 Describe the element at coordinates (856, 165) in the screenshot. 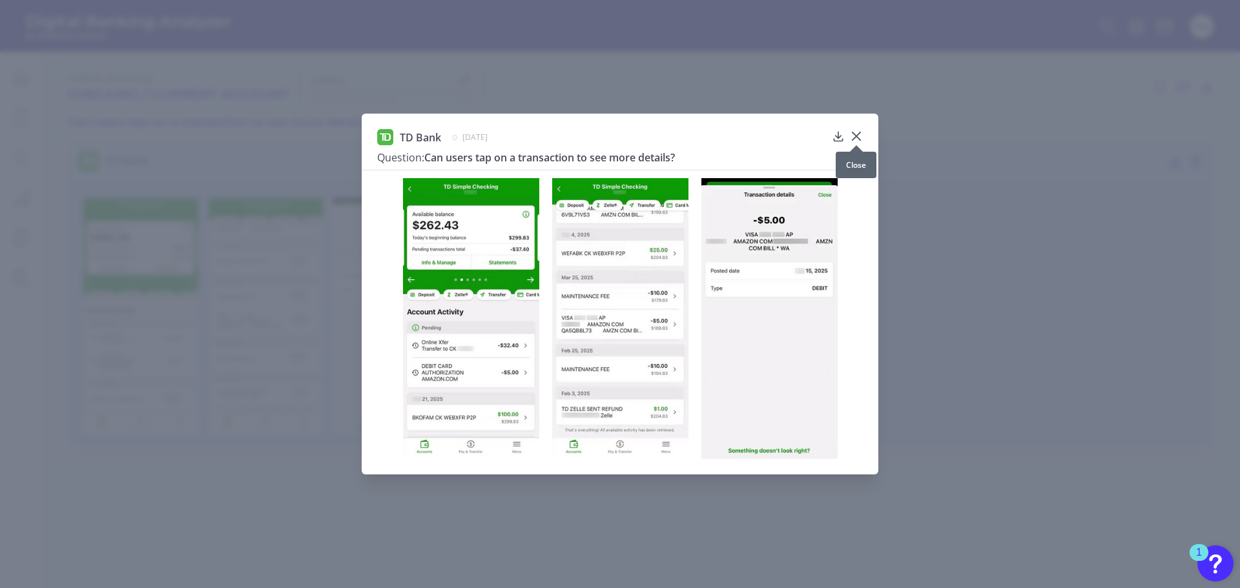

I see `div: Close` at that location.